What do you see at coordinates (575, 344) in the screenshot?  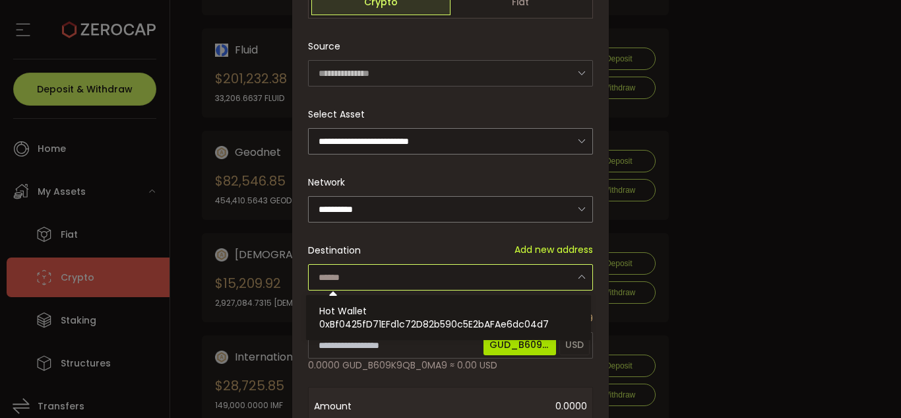 I see `span: USD` at bounding box center [575, 344].